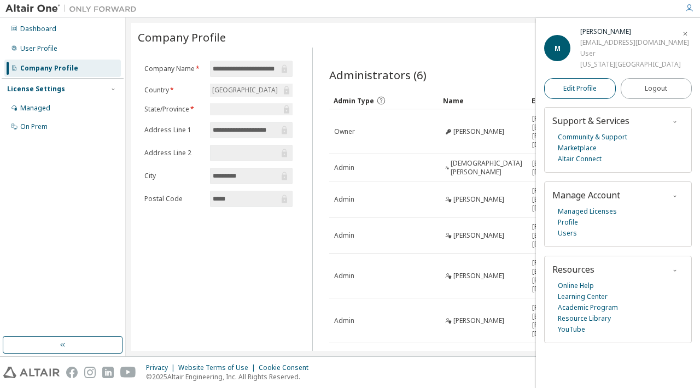 This screenshot has height=388, width=700. What do you see at coordinates (174, 153) in the screenshot?
I see `label: Address Line 2` at bounding box center [174, 153].